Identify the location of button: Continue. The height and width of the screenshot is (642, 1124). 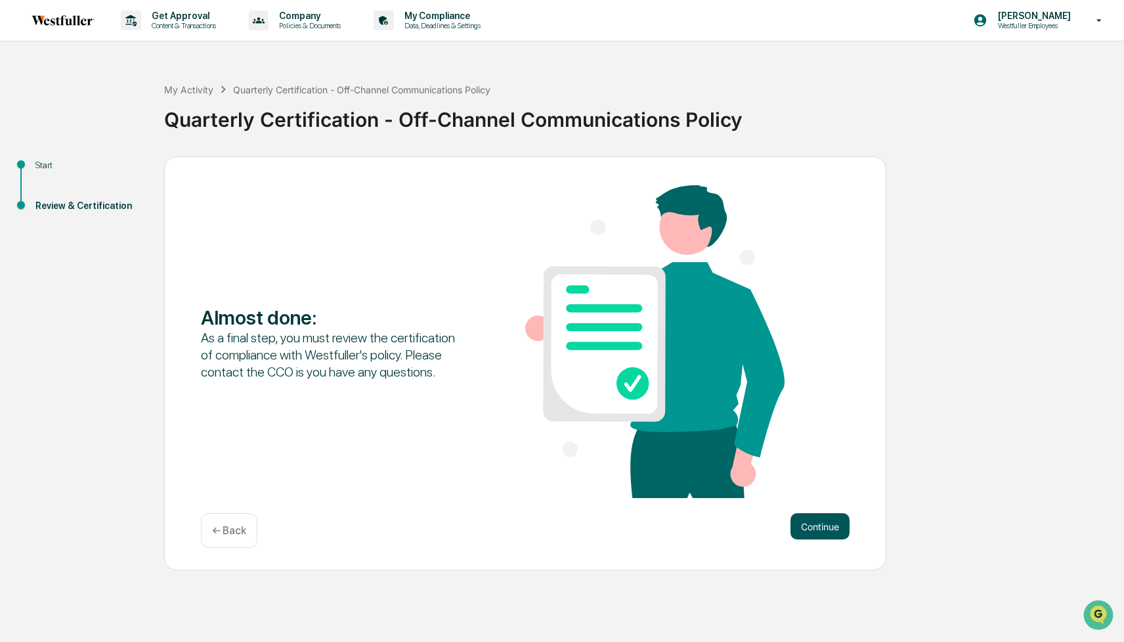
(820, 526).